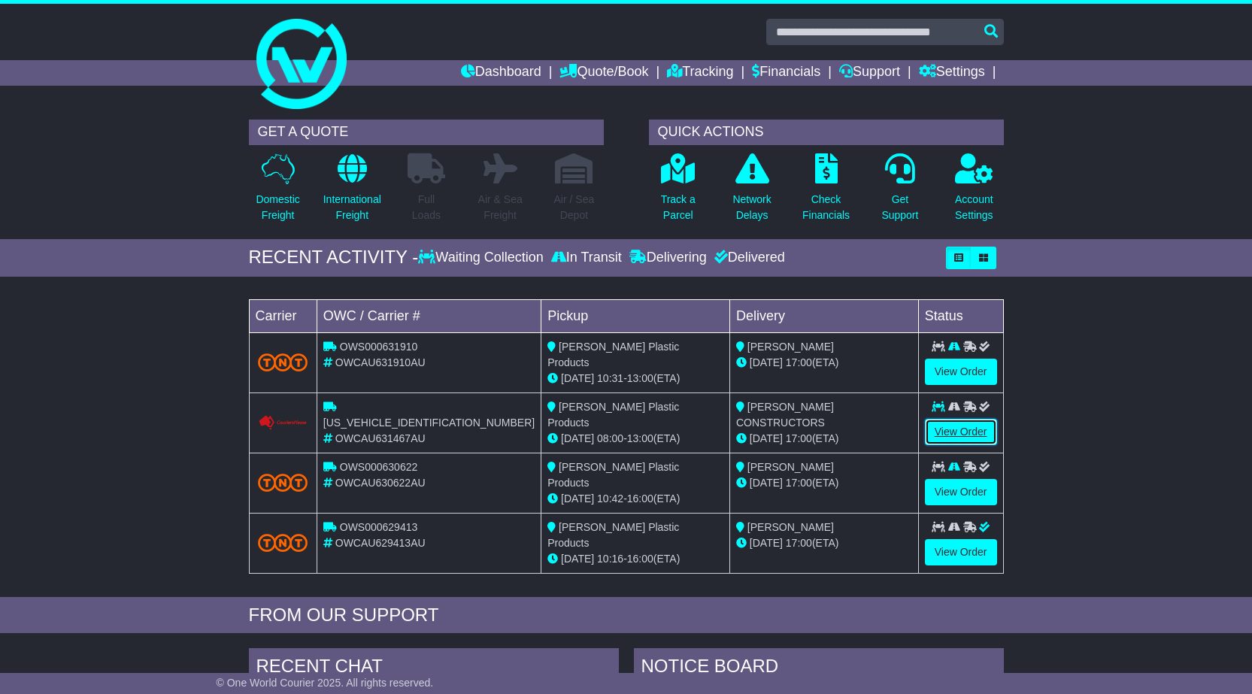  What do you see at coordinates (380, 362) in the screenshot?
I see `span: OWCAU631910AU` at bounding box center [380, 362].